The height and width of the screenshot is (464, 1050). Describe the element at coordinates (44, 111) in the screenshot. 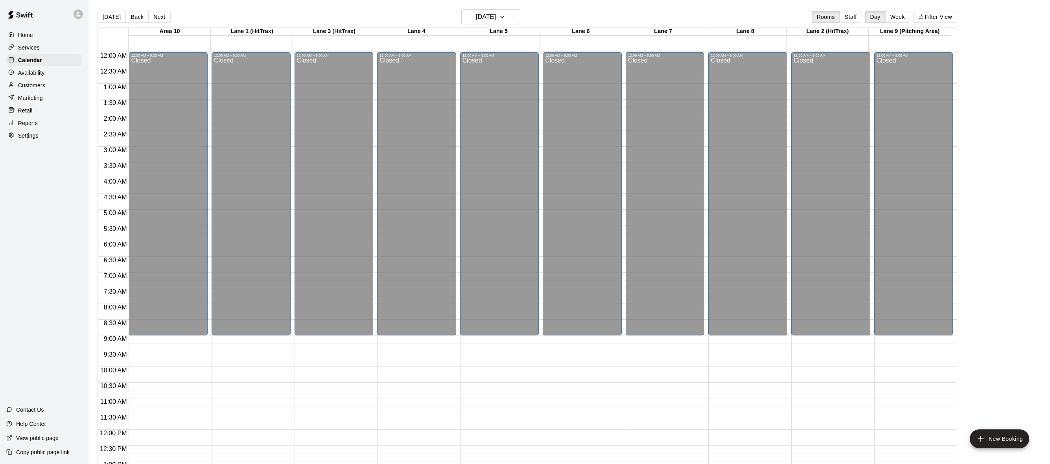

I see `div: Retail` at that location.